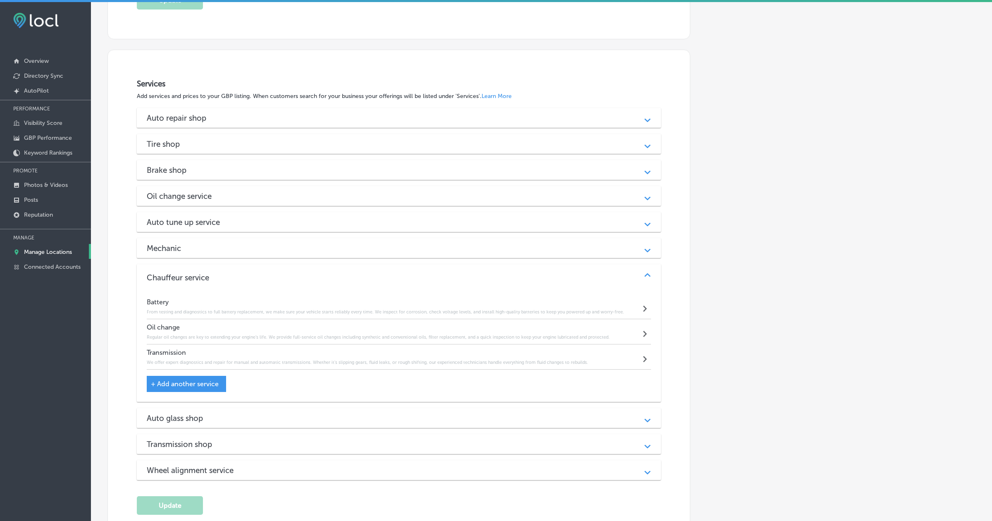  Describe the element at coordinates (184, 277) in the screenshot. I see `h3: Chauffeur service` at that location.